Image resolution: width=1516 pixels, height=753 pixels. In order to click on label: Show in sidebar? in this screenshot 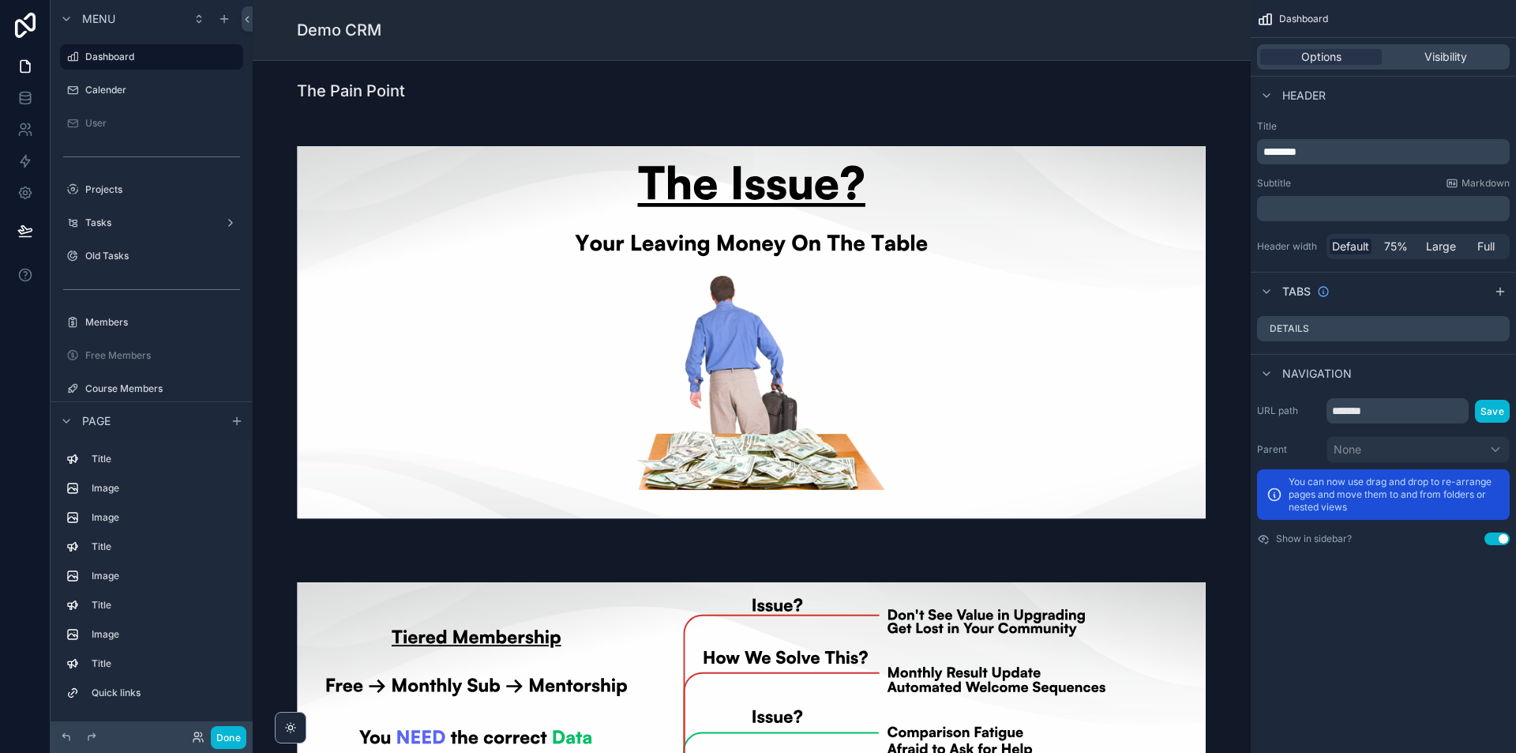, I will do `click(1314, 539)`.